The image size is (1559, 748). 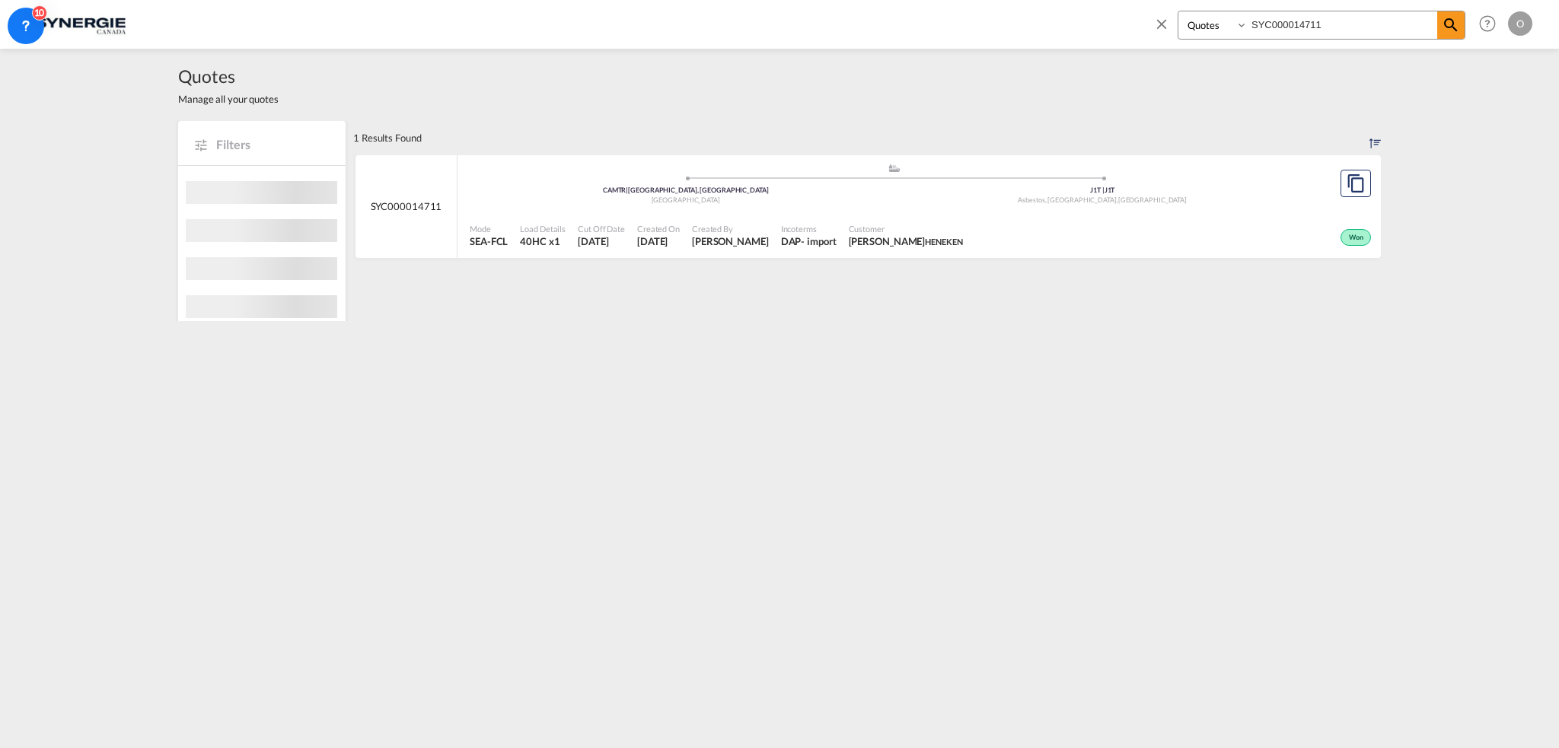 What do you see at coordinates (1520, 24) in the screenshot?
I see `div: O` at bounding box center [1520, 24].